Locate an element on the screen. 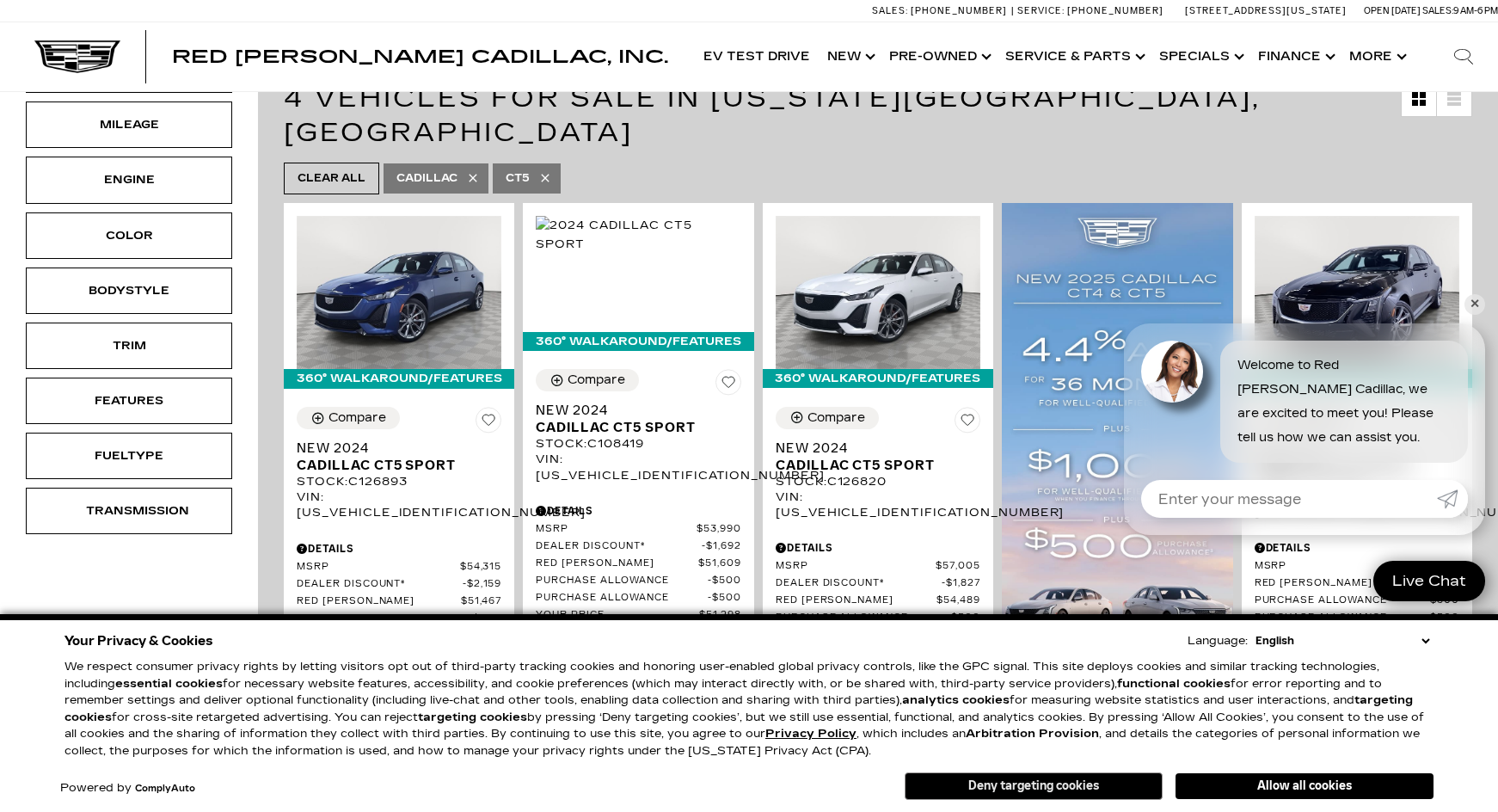  div: Transmission is located at coordinates (129, 511).